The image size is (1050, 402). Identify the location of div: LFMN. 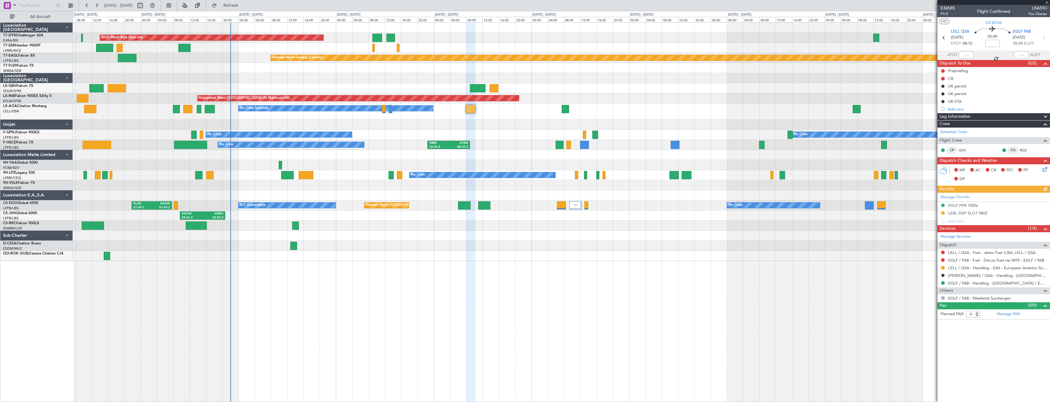
(458, 143).